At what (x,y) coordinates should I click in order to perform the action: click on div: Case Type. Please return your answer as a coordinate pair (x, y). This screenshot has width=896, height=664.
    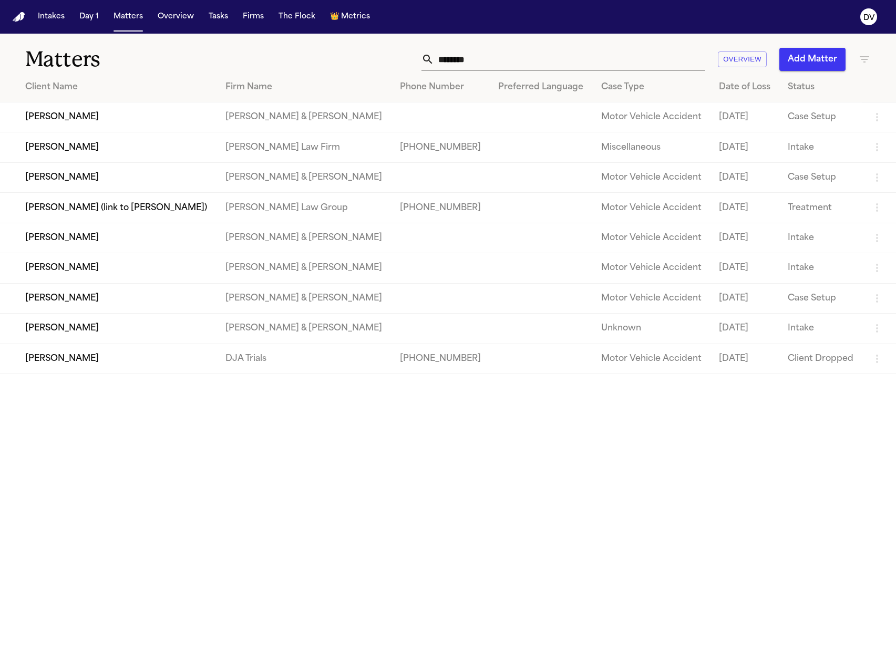
    Looking at the image, I should click on (652, 87).